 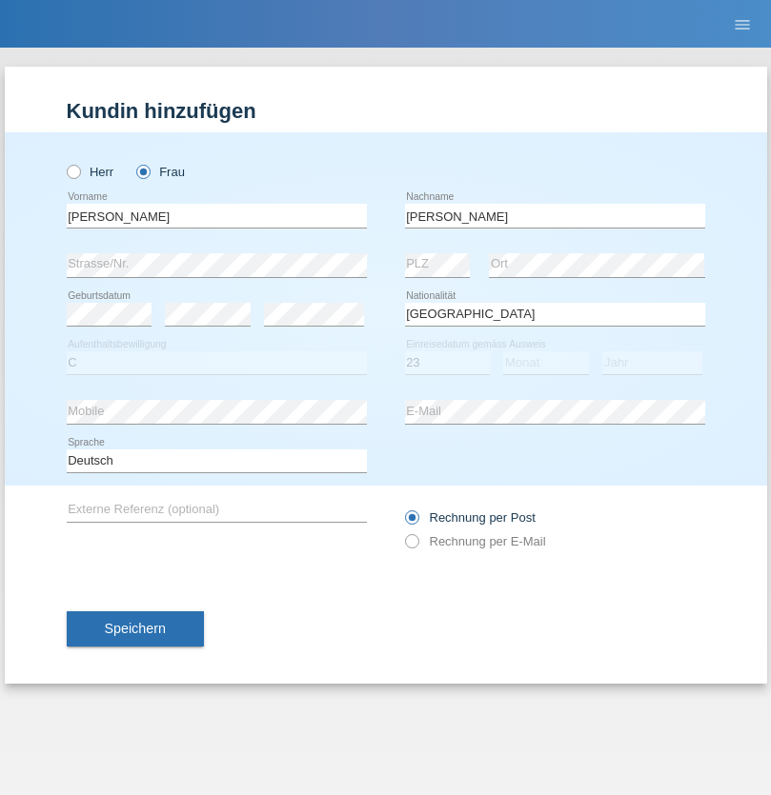 I want to click on label: Herr, so click(x=90, y=171).